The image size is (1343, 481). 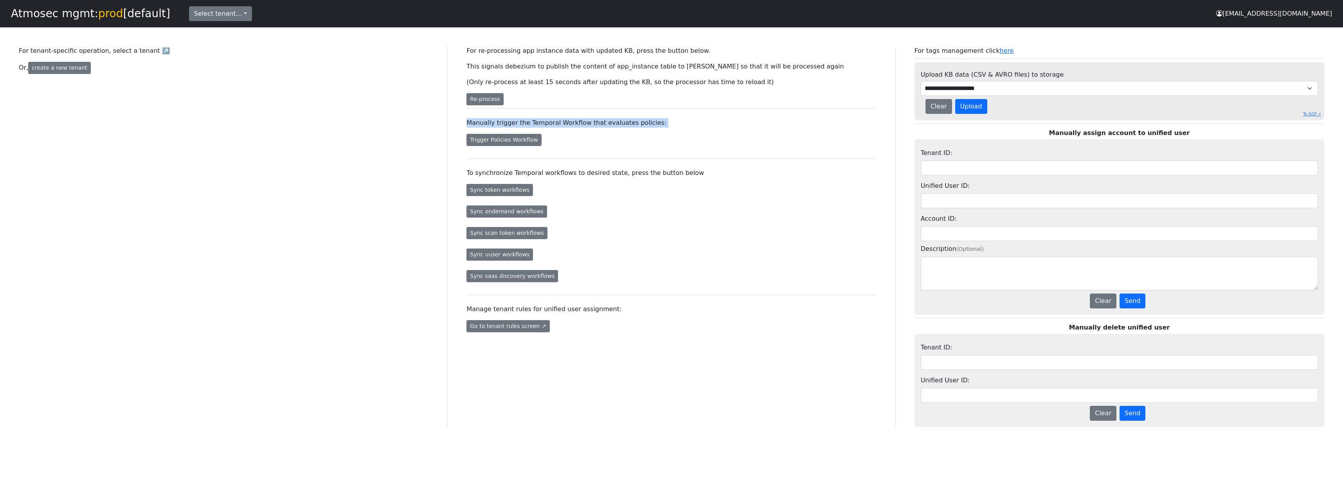 What do you see at coordinates (671, 173) in the screenshot?
I see `p: To synchronize Temporal workflows to desired state, press the button below` at bounding box center [671, 173].